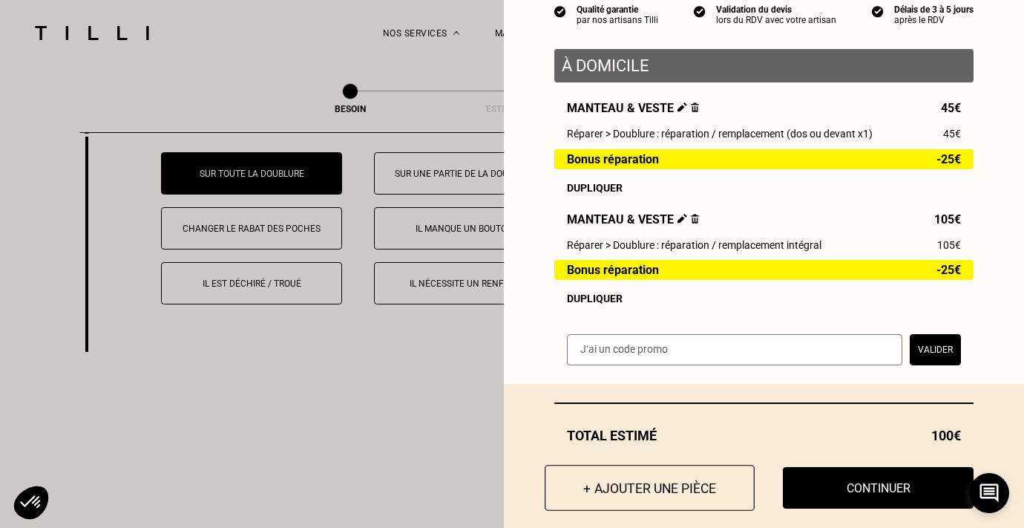 The image size is (1024, 528). Describe the element at coordinates (618, 10) in the screenshot. I see `div: Qualité garantie` at that location.